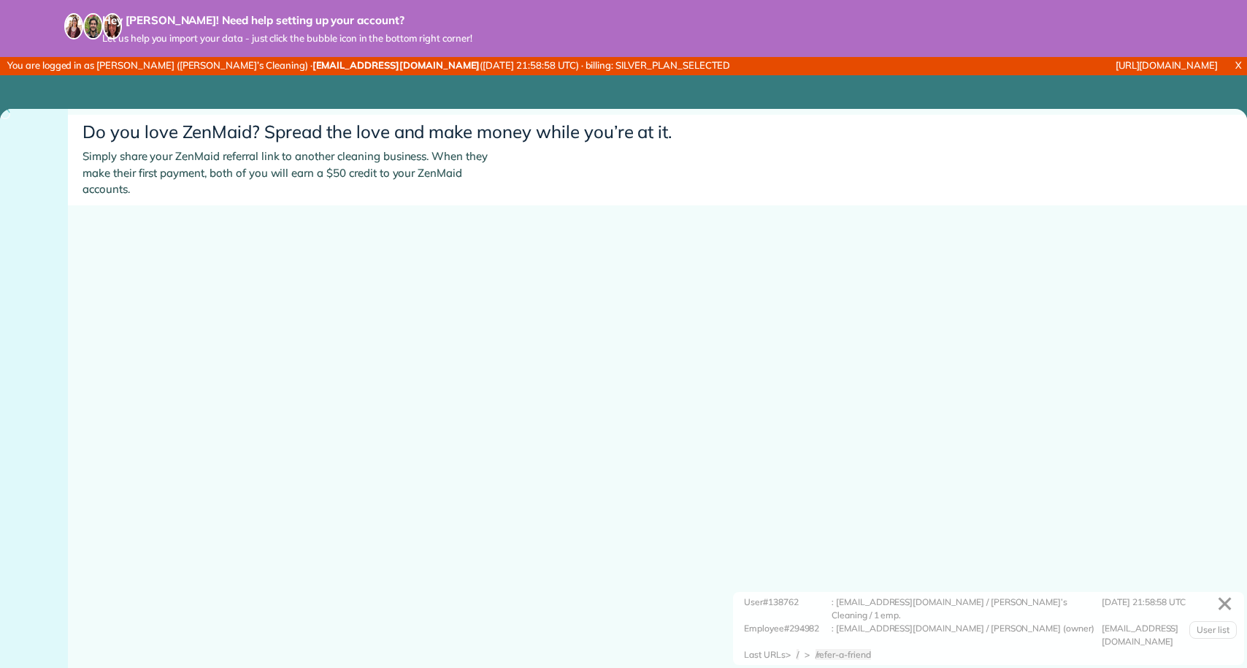 This screenshot has width=1247, height=668. I want to click on h2: Do you love ZenMaid? Spread the love and make money while you’re at it., so click(657, 128).